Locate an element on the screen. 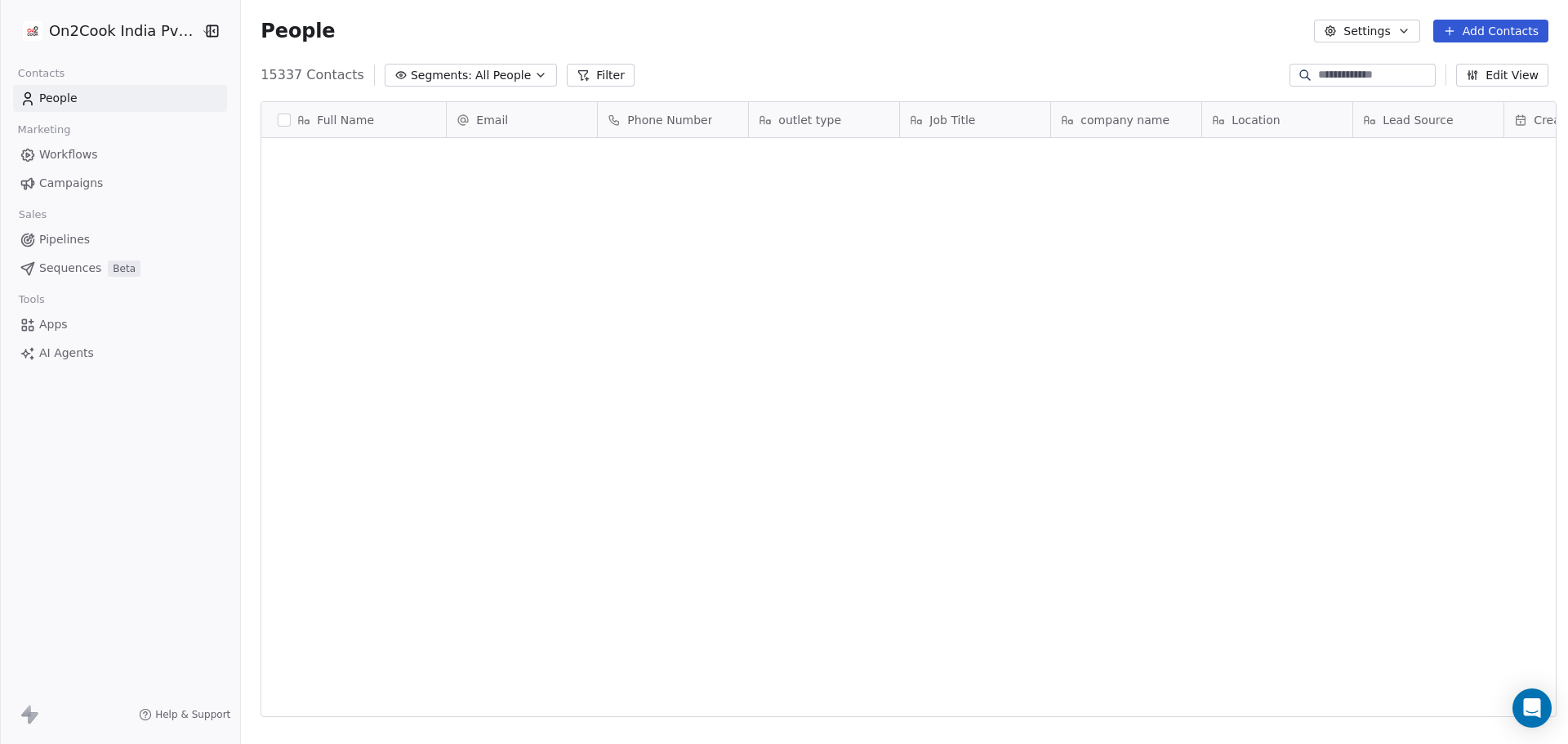 The height and width of the screenshot is (744, 1568). a: Campaigns is located at coordinates (120, 183).